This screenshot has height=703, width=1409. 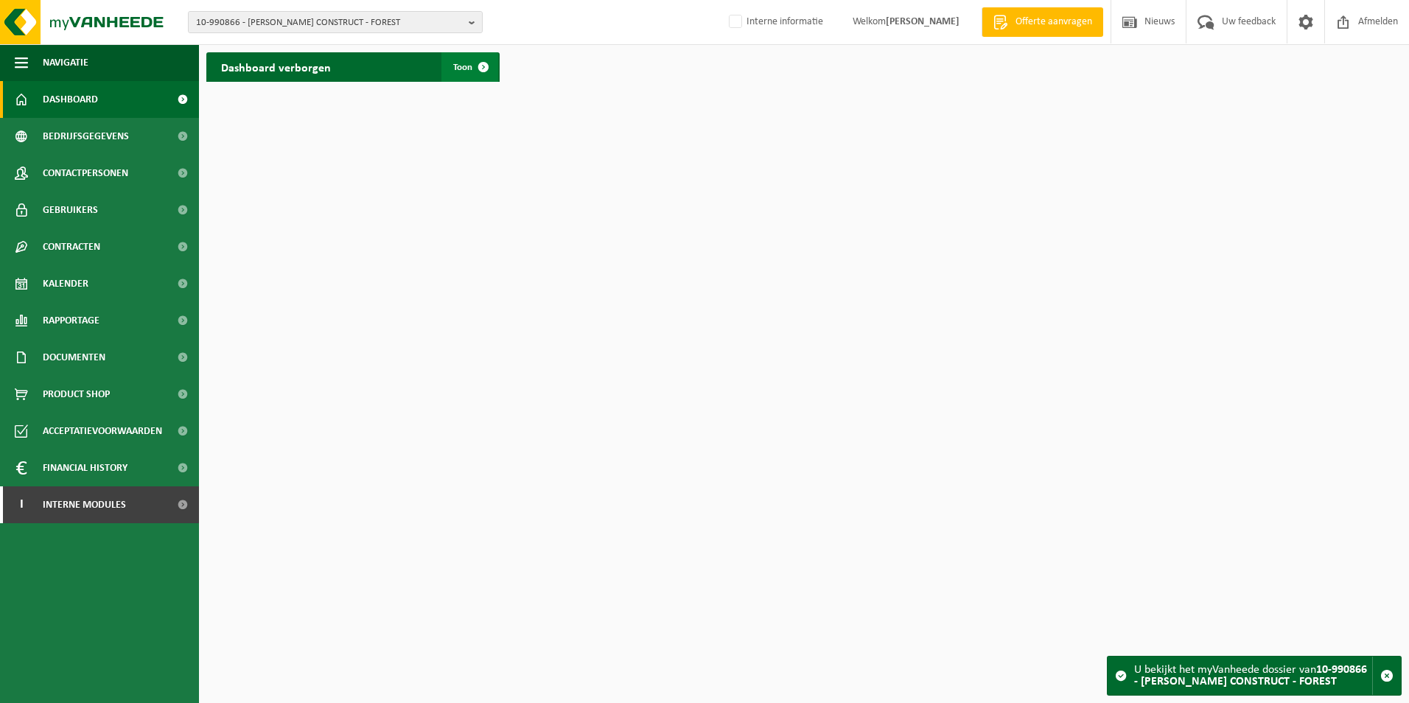 What do you see at coordinates (74, 357) in the screenshot?
I see `span: Documenten` at bounding box center [74, 357].